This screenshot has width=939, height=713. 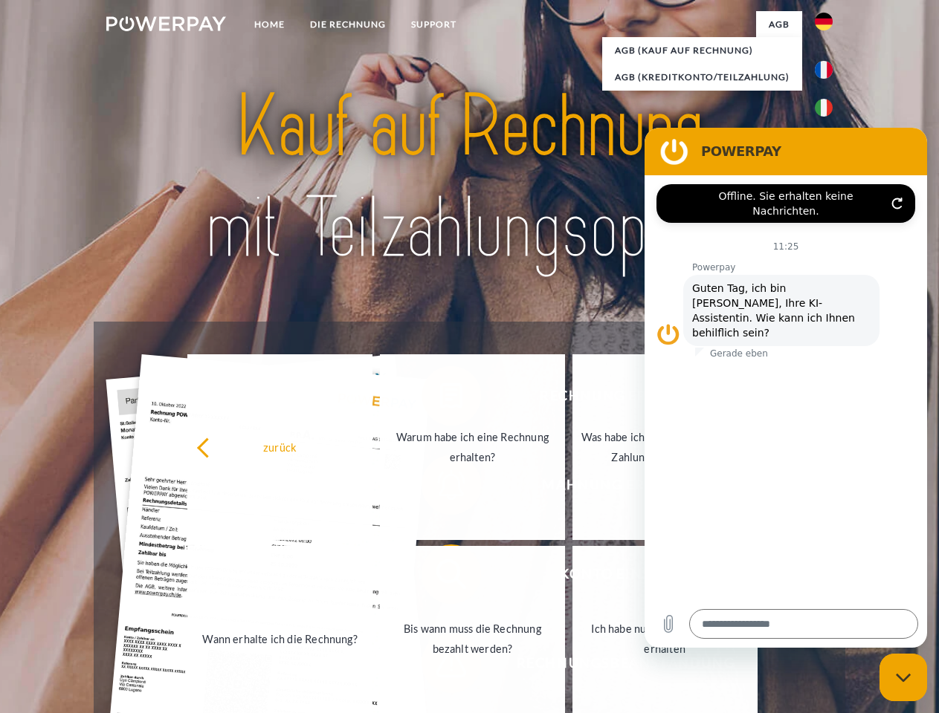 I want to click on p: Gerade eben, so click(x=94, y=226).